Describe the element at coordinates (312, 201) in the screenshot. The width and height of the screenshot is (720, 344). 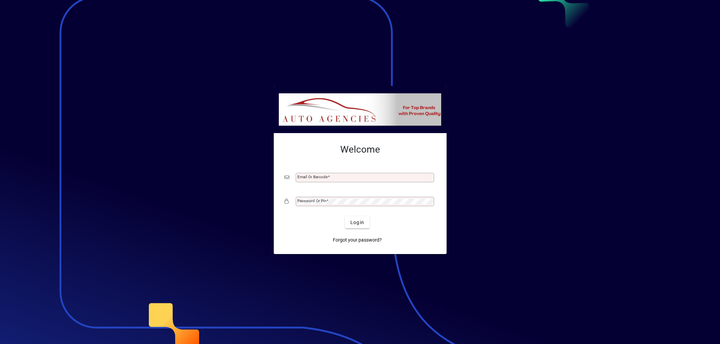
I see `mat-label: Password or Pin` at that location.